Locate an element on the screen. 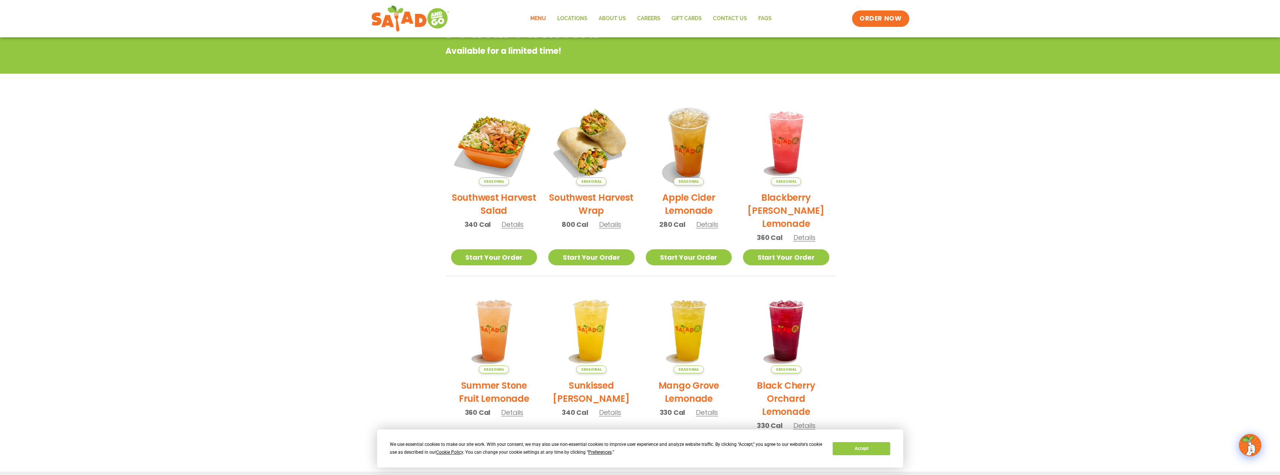 The width and height of the screenshot is (1280, 475). a: Careers is located at coordinates (649, 19).